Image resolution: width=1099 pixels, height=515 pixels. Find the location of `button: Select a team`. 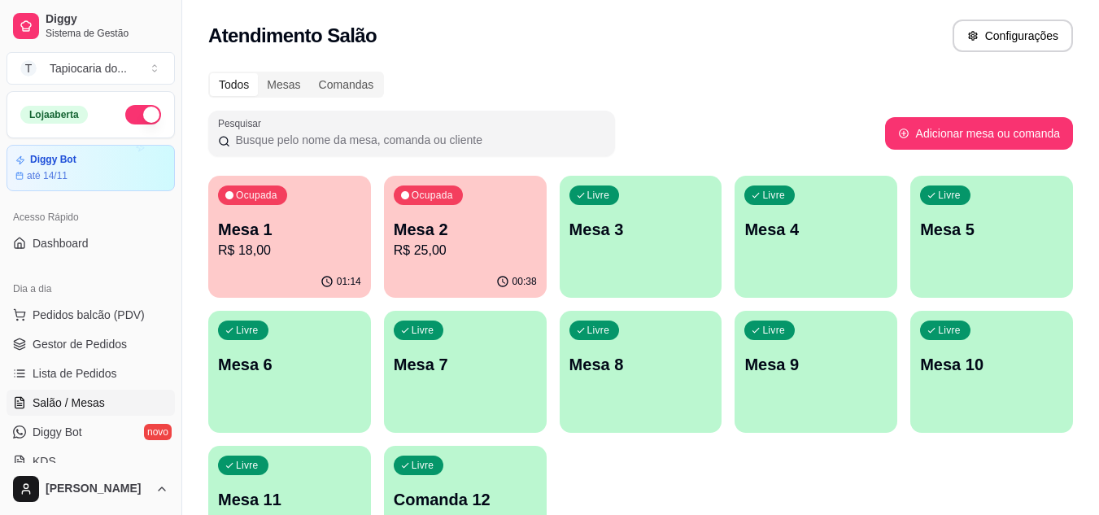

button: Select a team is located at coordinates (90, 68).